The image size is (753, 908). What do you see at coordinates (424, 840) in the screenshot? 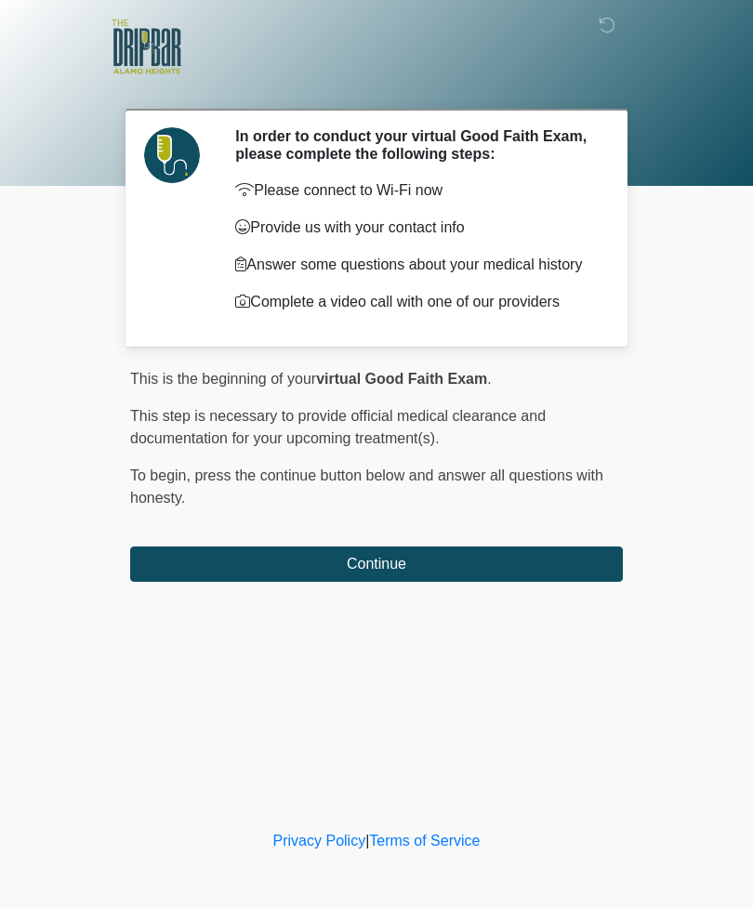
I see `a: Terms of Service` at bounding box center [424, 840].